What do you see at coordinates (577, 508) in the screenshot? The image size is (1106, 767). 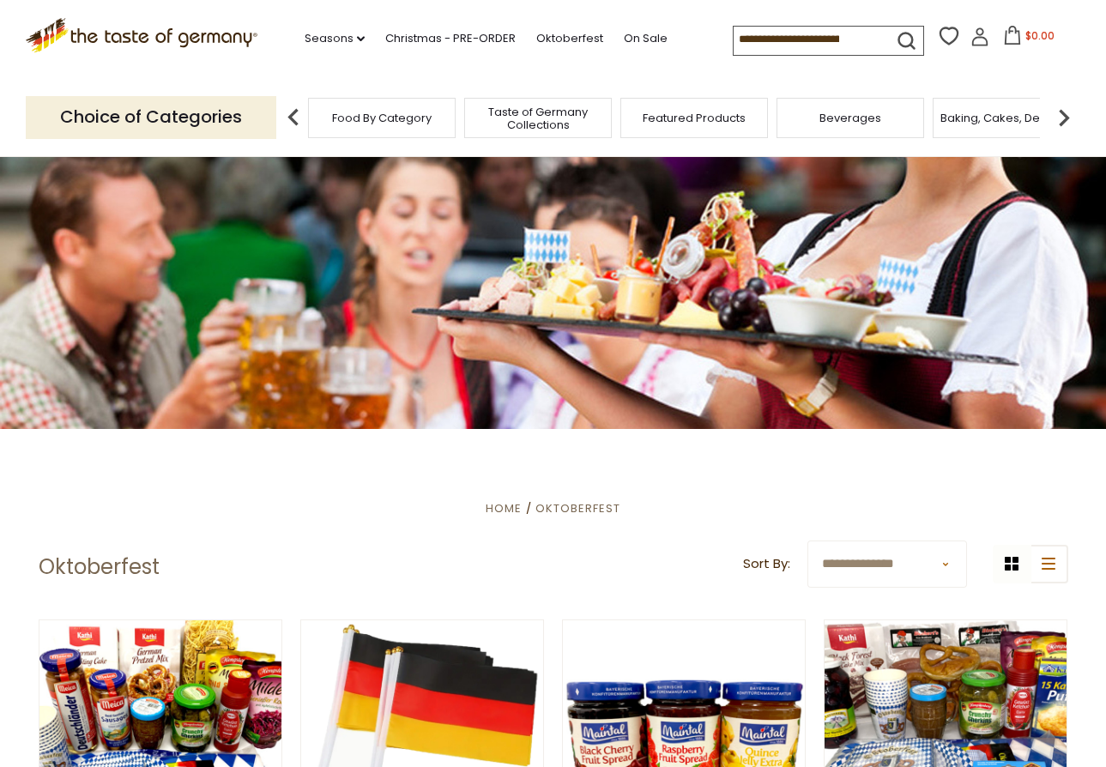 I see `span: Oktoberfest` at bounding box center [577, 508].